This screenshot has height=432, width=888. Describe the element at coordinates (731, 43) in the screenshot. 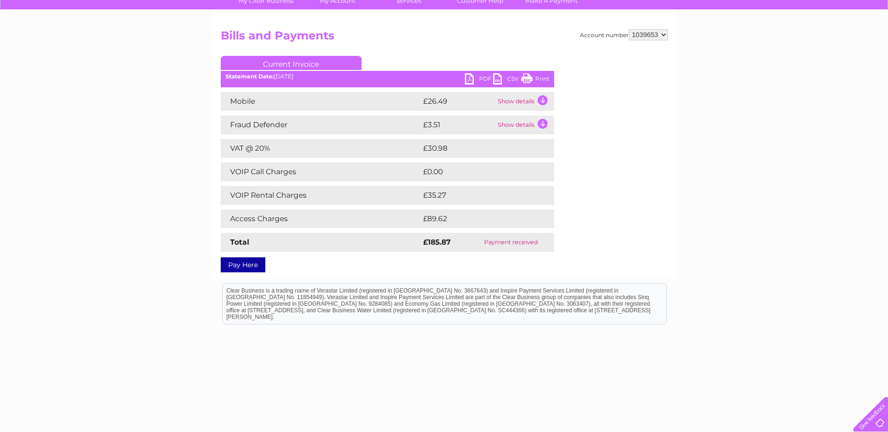

I see `a: Water` at that location.